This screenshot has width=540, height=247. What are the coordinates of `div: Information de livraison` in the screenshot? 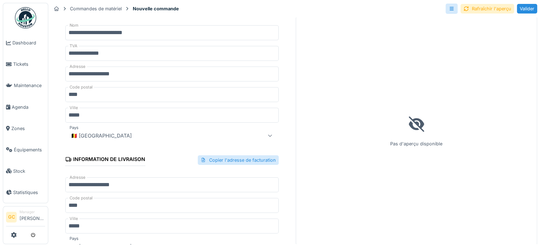 It's located at (105, 160).